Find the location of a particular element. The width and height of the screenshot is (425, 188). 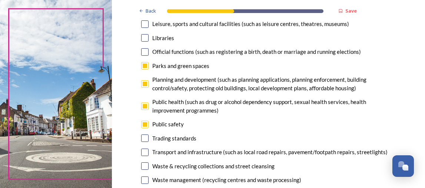

span: Back is located at coordinates (151, 11).